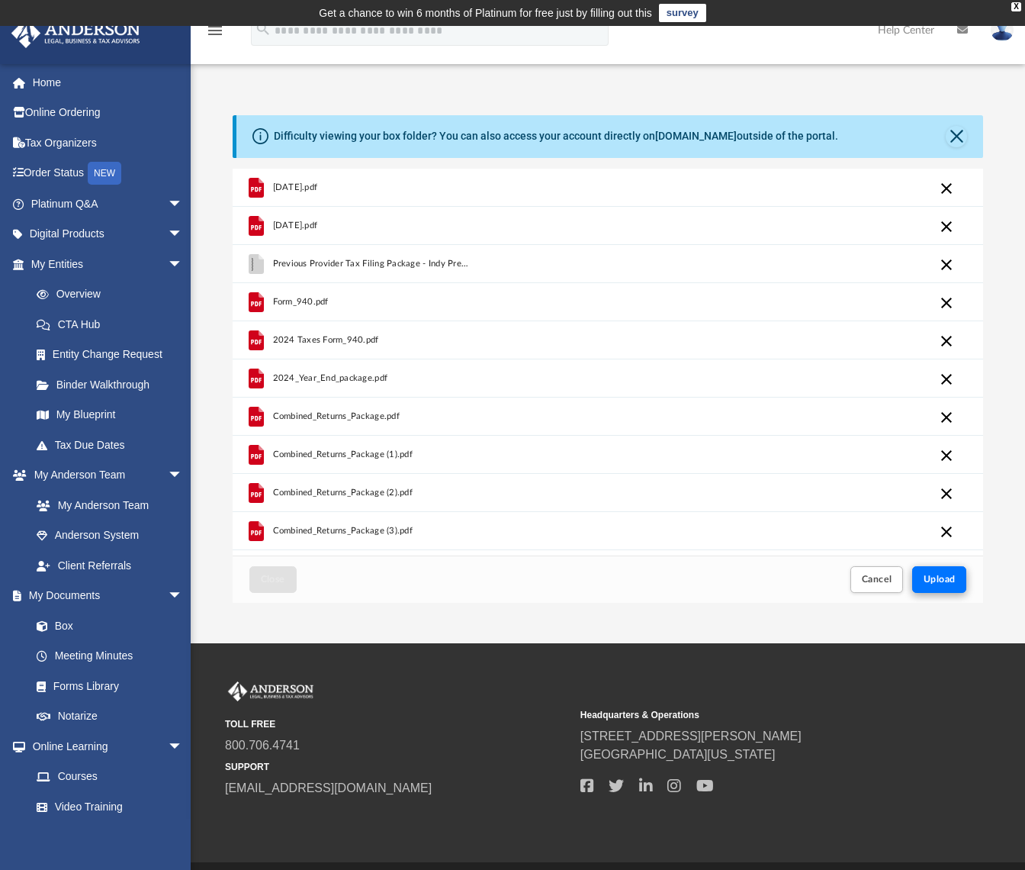 This screenshot has width=1025, height=870. Describe the element at coordinates (106, 806) in the screenshot. I see `a: Video Training` at that location.